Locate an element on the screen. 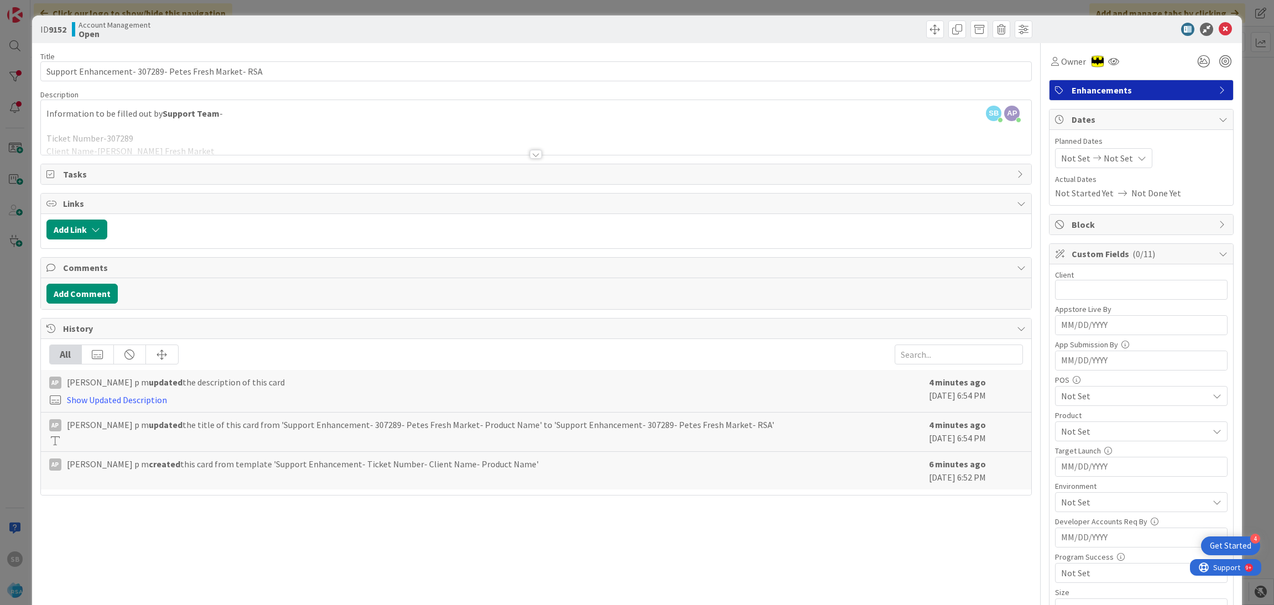  span: Comments is located at coordinates (538, 268).